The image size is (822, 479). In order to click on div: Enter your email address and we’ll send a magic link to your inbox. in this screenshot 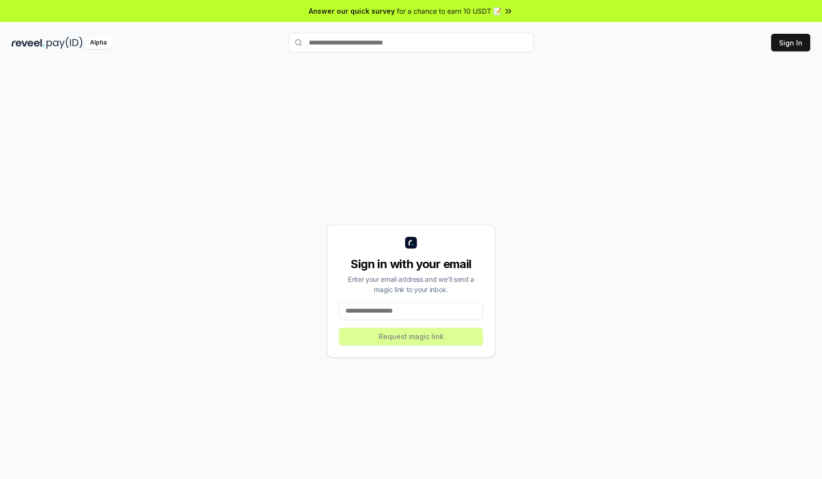, I will do `click(411, 284)`.